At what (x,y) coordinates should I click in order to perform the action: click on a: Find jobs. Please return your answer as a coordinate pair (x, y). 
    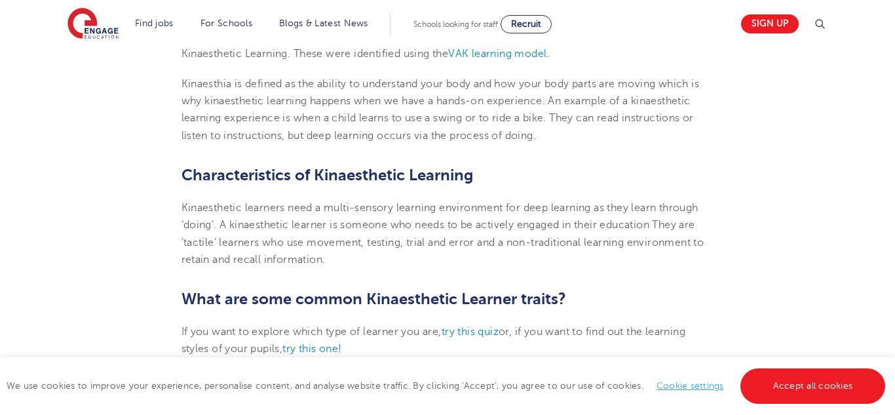
    Looking at the image, I should click on (154, 23).